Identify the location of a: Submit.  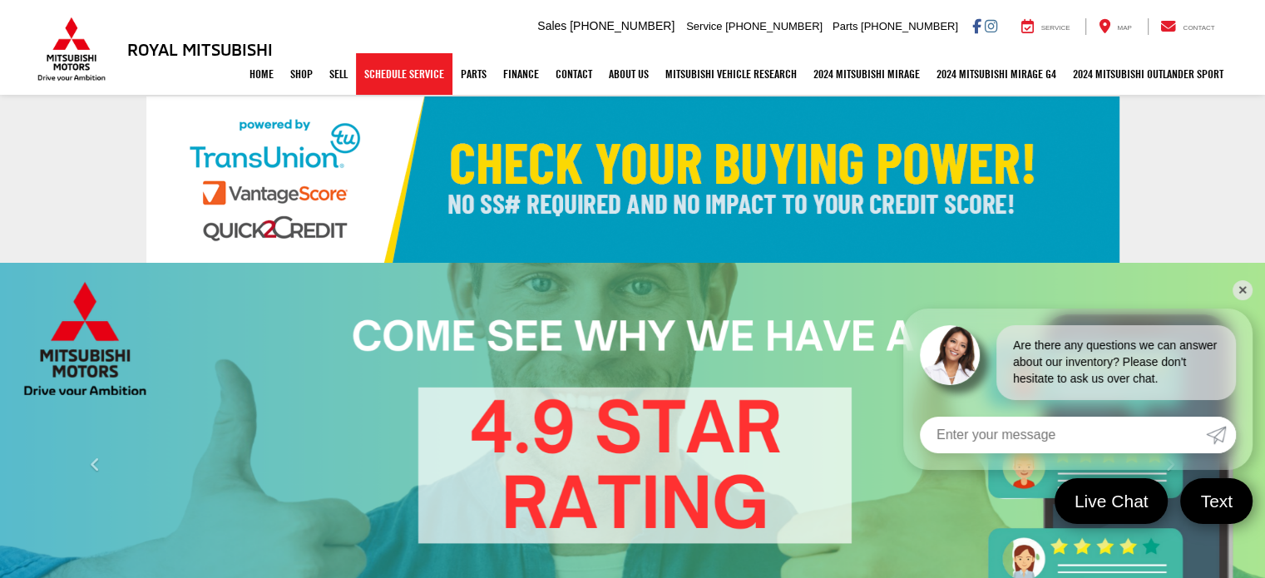
(1221, 435).